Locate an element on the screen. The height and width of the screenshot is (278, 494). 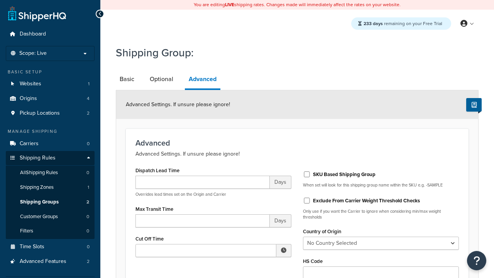
p: Advanced Settings. If unsure please ignore! is located at coordinates (297, 154).